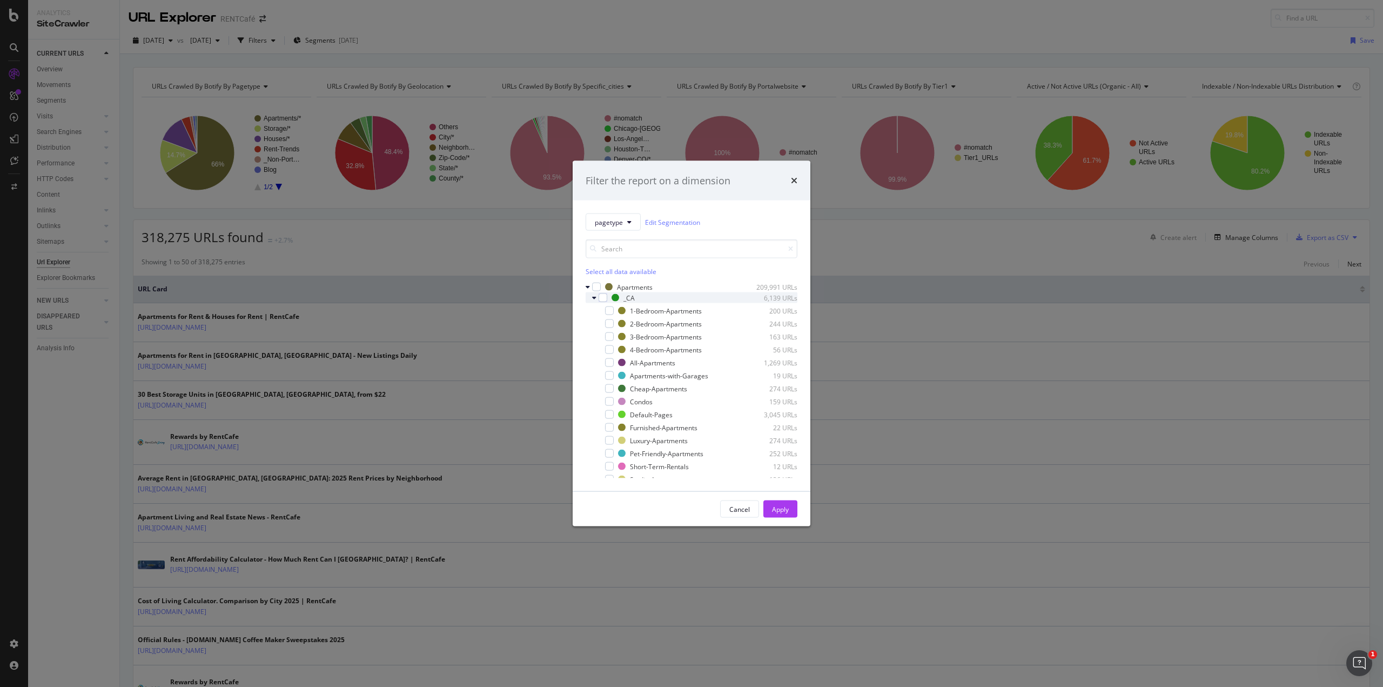 Image resolution: width=1383 pixels, height=687 pixels. I want to click on div: 2-Bedroom-Apartments, so click(666, 323).